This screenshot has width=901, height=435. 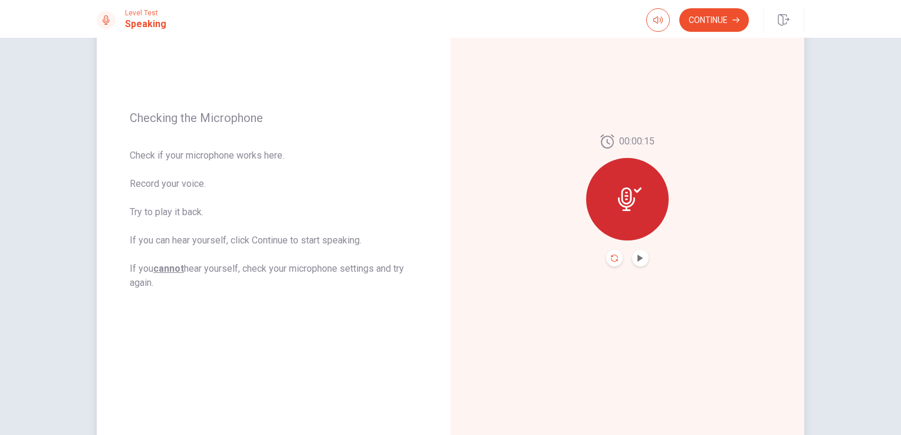 I want to click on span: 00:00:15, so click(x=637, y=141).